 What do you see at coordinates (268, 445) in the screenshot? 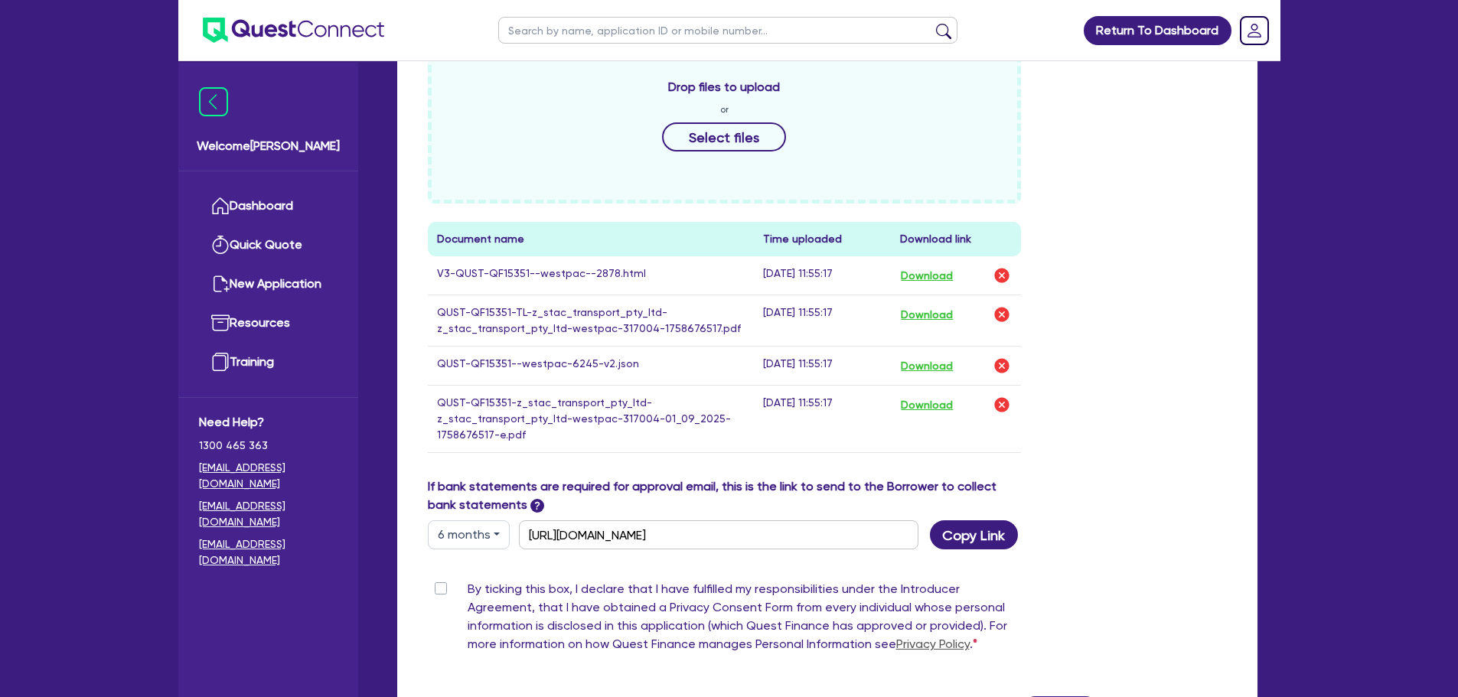
I see `span: 1300 465 363` at bounding box center [268, 445].